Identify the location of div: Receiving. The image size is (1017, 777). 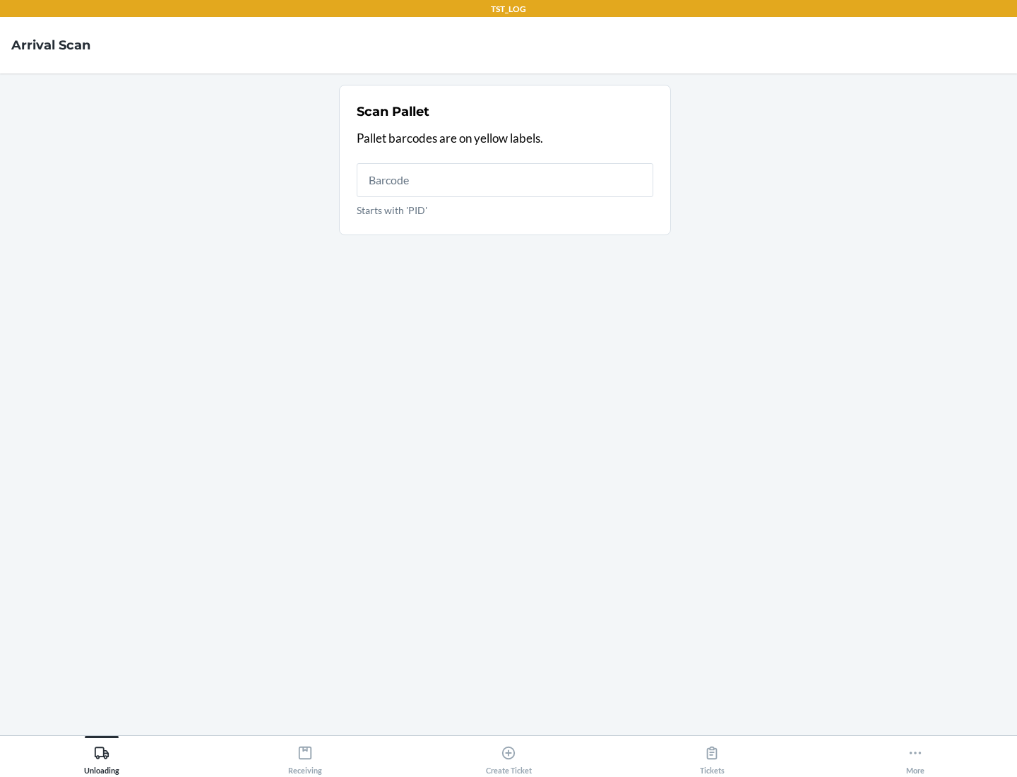
(305, 757).